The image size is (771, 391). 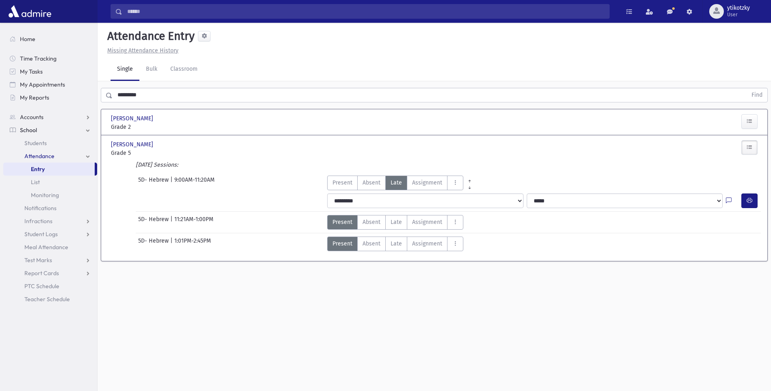 What do you see at coordinates (149, 36) in the screenshot?
I see `h5: Attendance Entry` at bounding box center [149, 36].